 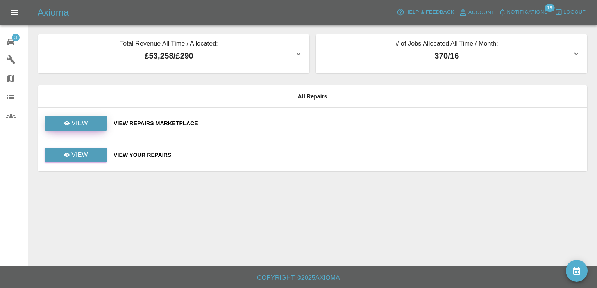 What do you see at coordinates (347, 123) in the screenshot?
I see `a: View Repairs Marketplace` at bounding box center [347, 123].